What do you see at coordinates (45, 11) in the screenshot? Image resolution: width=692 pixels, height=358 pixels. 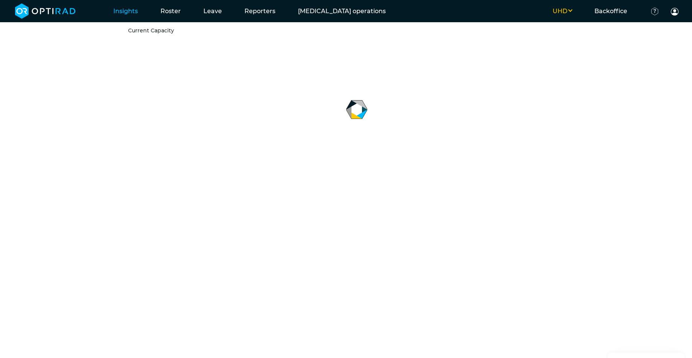 I see `img: brand-opti-rad-logos-blue-and-white-d2f68631ba2948856bd03f2d395fb146ddc8fb01b4b6e9315ea85fa773367...` at bounding box center [45, 11].